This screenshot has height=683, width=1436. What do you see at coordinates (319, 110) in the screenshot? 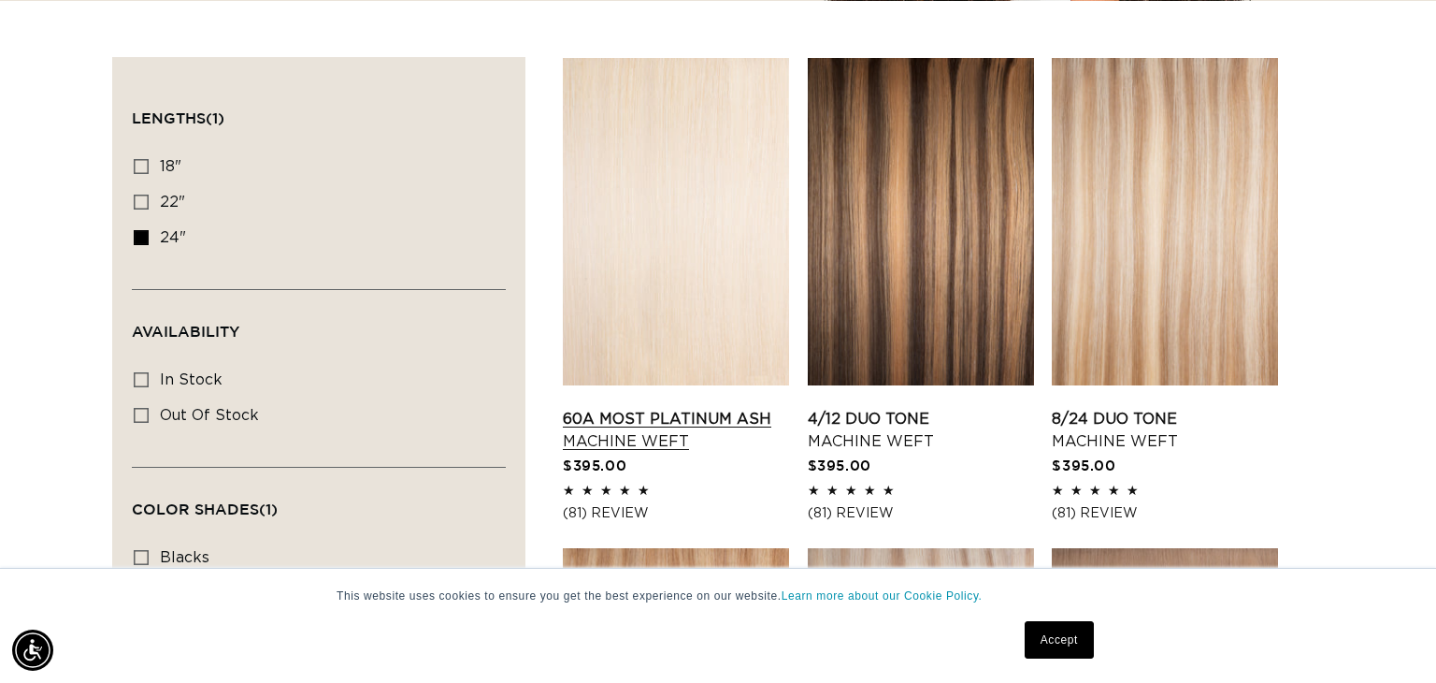
I see `summary: Lengths (1 selected)` at bounding box center [319, 110].